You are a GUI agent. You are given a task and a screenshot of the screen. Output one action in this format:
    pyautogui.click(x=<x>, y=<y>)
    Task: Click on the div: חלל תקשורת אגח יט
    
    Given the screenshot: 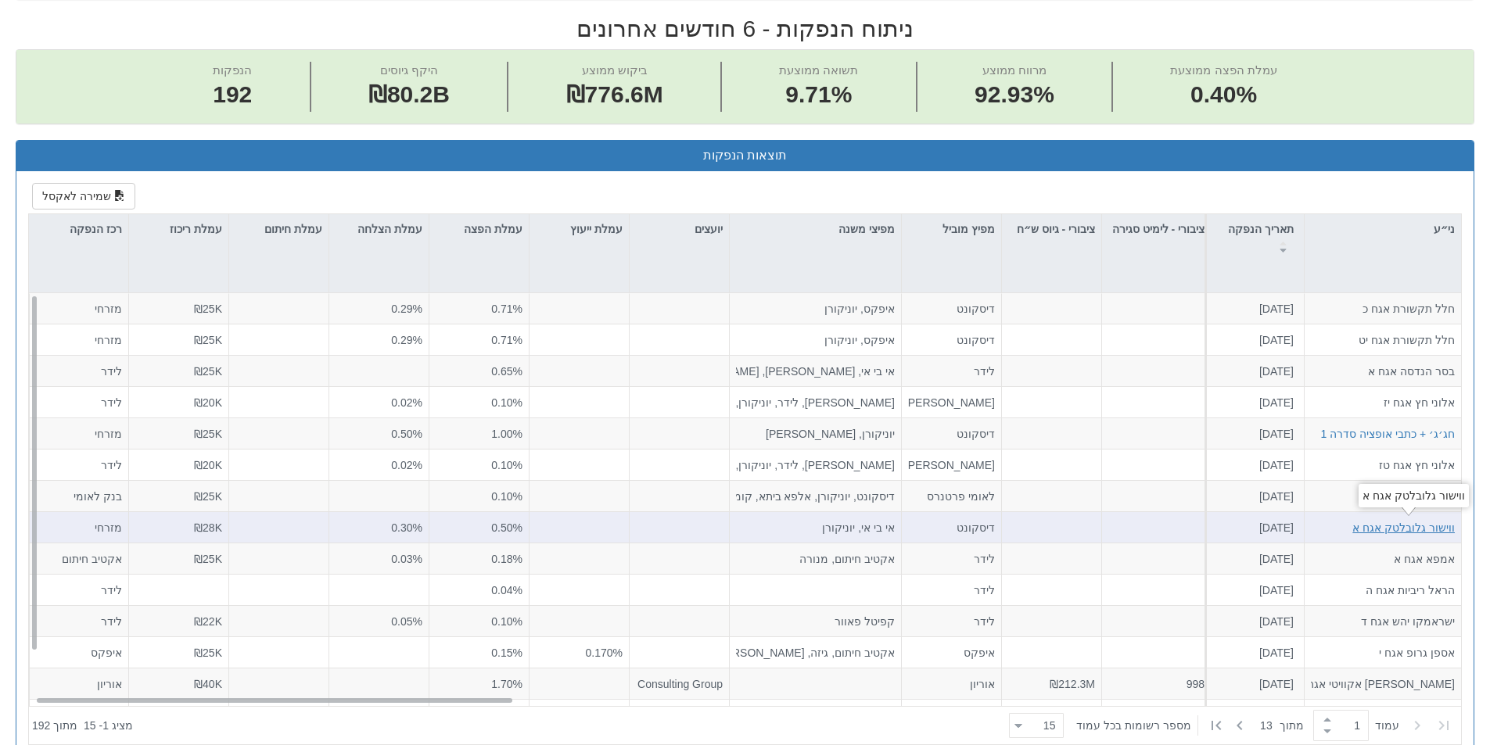 What is the action you would take?
    pyautogui.click(x=1383, y=339)
    